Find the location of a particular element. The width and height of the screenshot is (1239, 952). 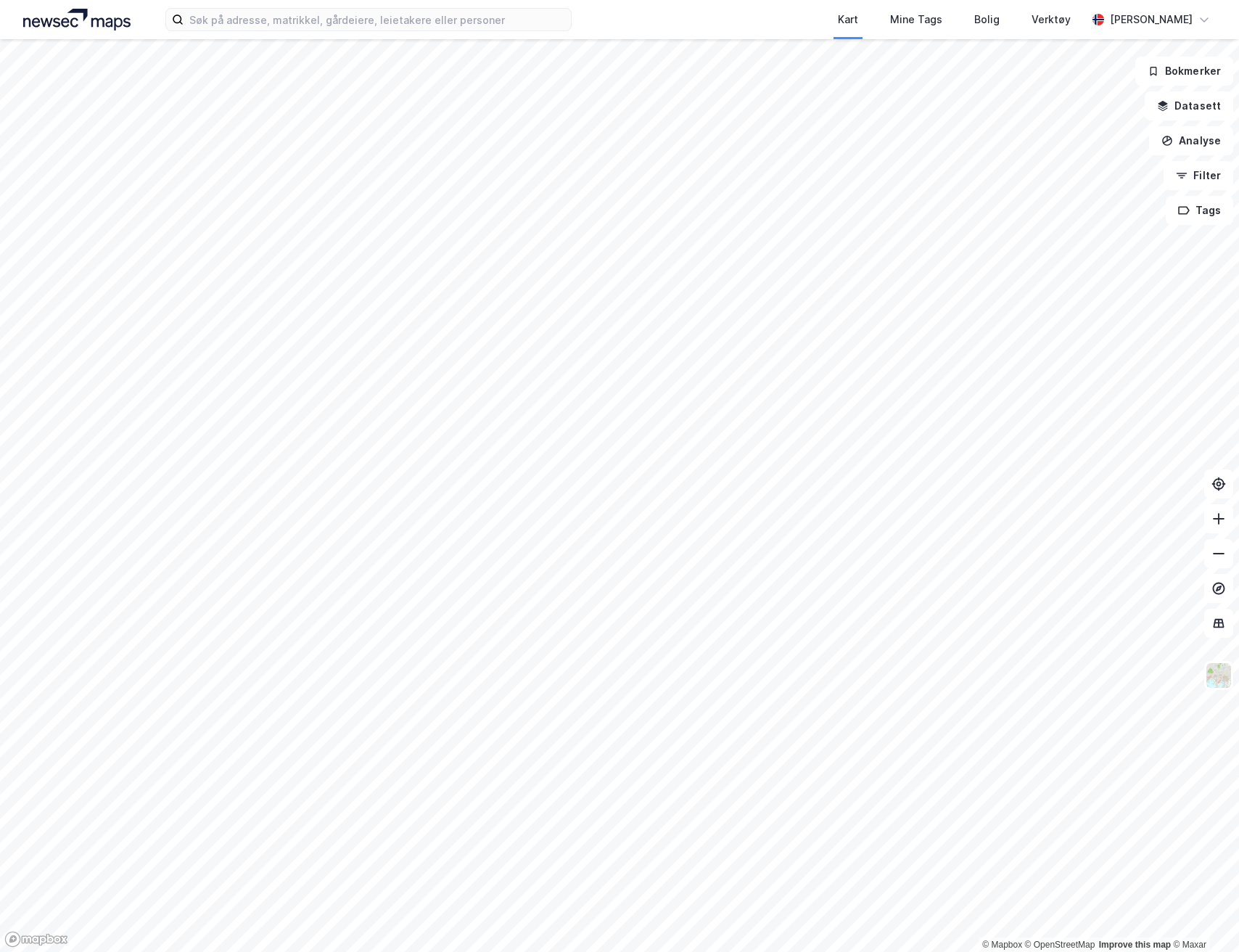

img: Z is located at coordinates (1219, 675).